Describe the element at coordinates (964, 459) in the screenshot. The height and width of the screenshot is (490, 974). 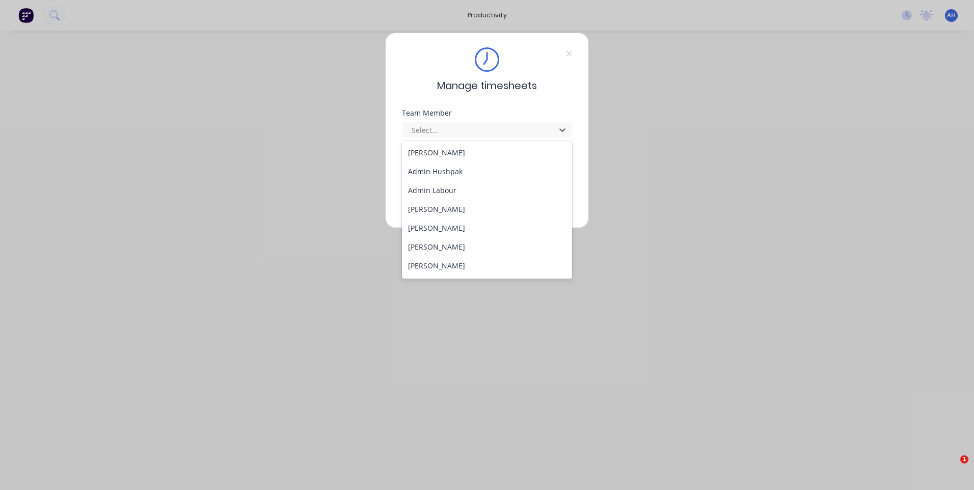
I see `span: 1` at that location.